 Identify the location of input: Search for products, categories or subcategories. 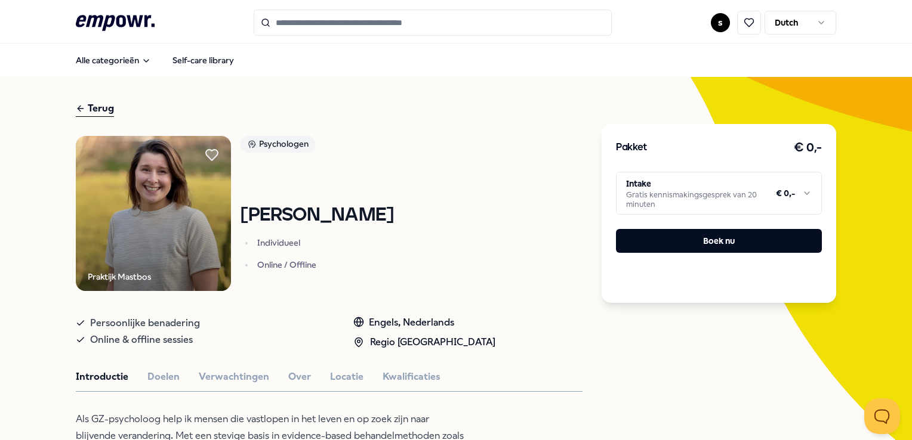
(433, 23).